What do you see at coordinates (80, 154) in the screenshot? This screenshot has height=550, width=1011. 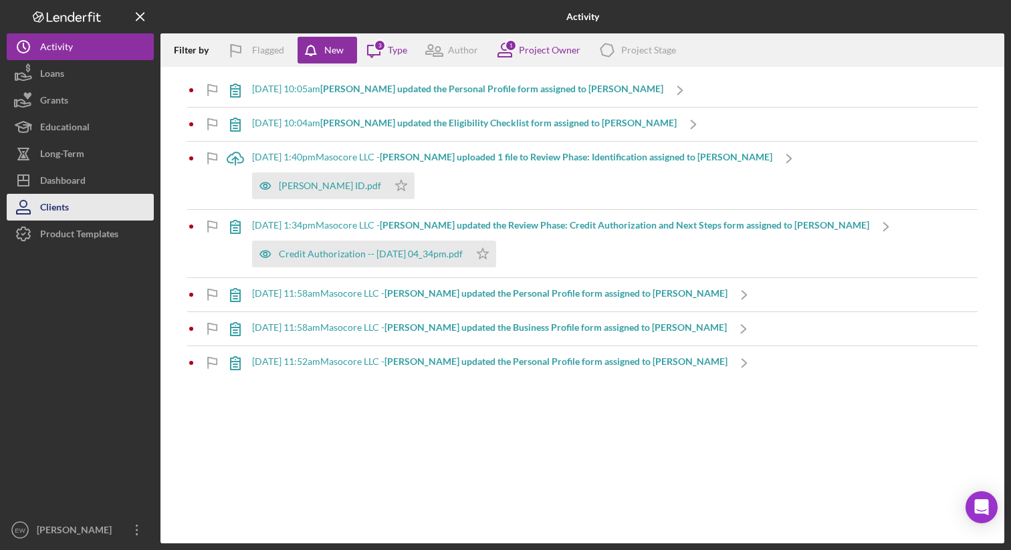 I see `button: Long-Term` at bounding box center [80, 154].